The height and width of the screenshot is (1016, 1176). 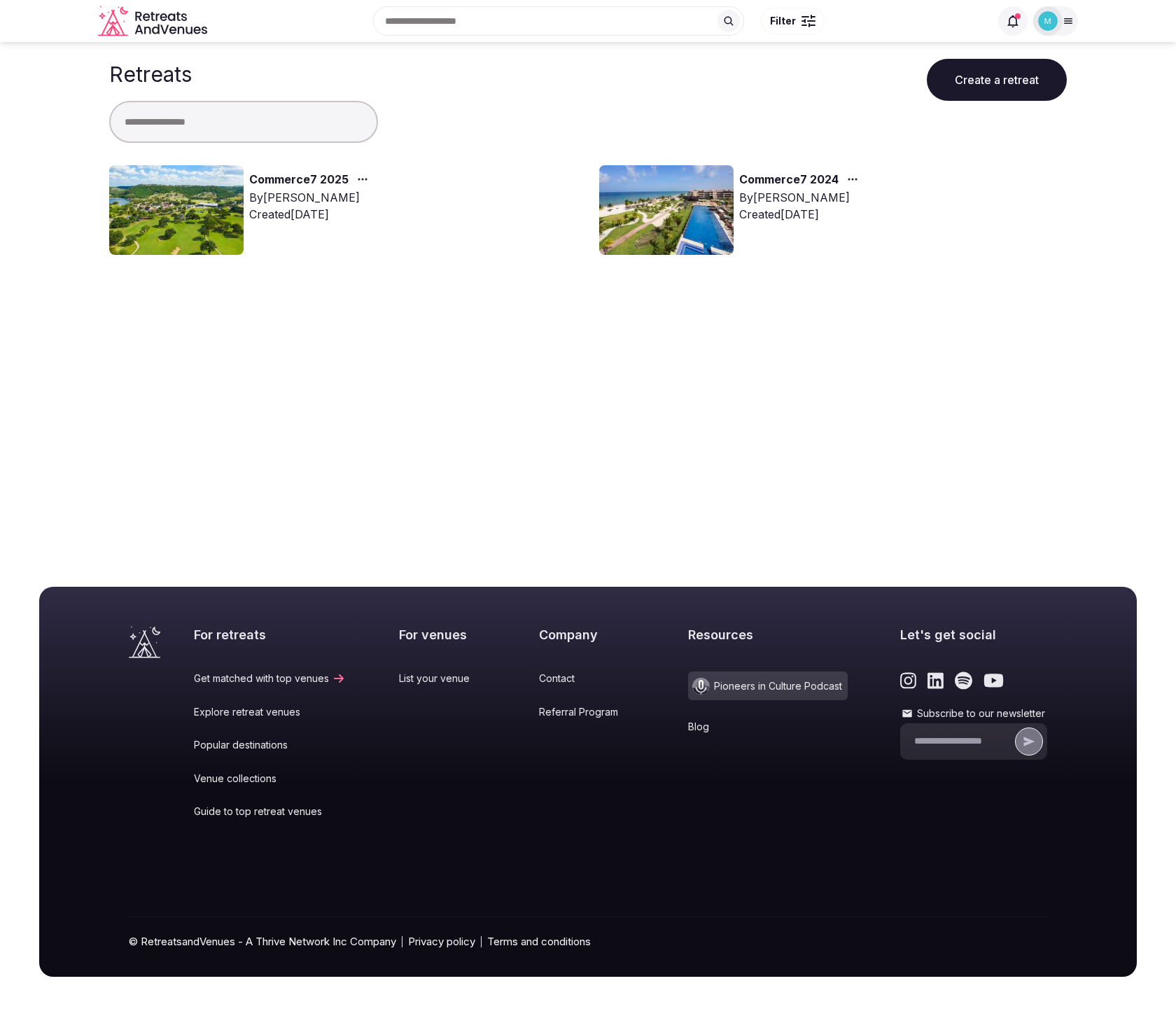 I want to click on a: Explore retreat venues, so click(x=269, y=712).